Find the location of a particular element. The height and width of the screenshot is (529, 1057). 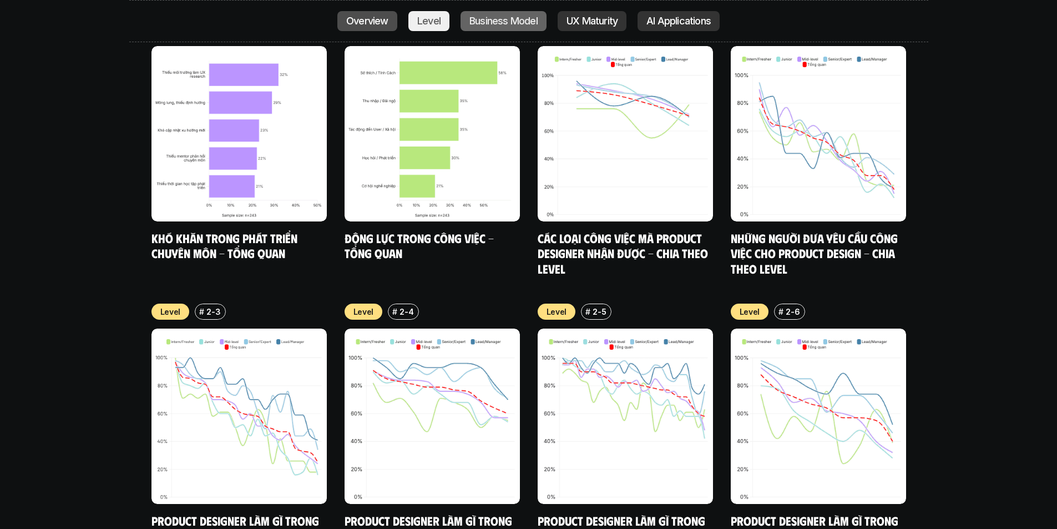

p: 2-4 is located at coordinates (406, 311).